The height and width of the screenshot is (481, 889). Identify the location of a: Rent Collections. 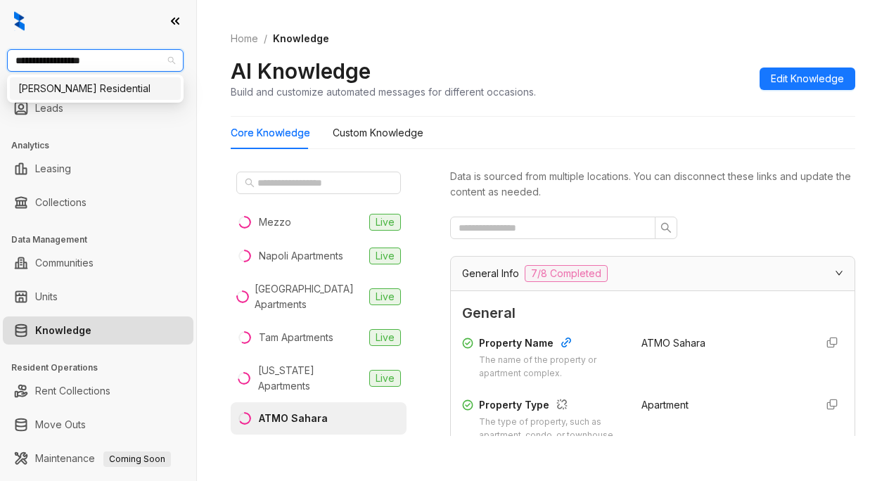
(72, 391).